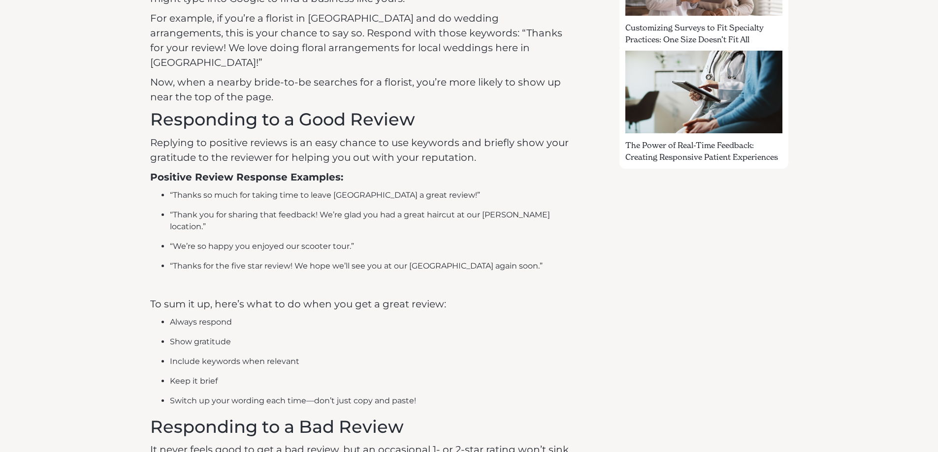 The image size is (938, 452). I want to click on div: Customizing Surveys to Fit Specialty Practices: One Size Doesn’t Fit All, so click(704, 33).